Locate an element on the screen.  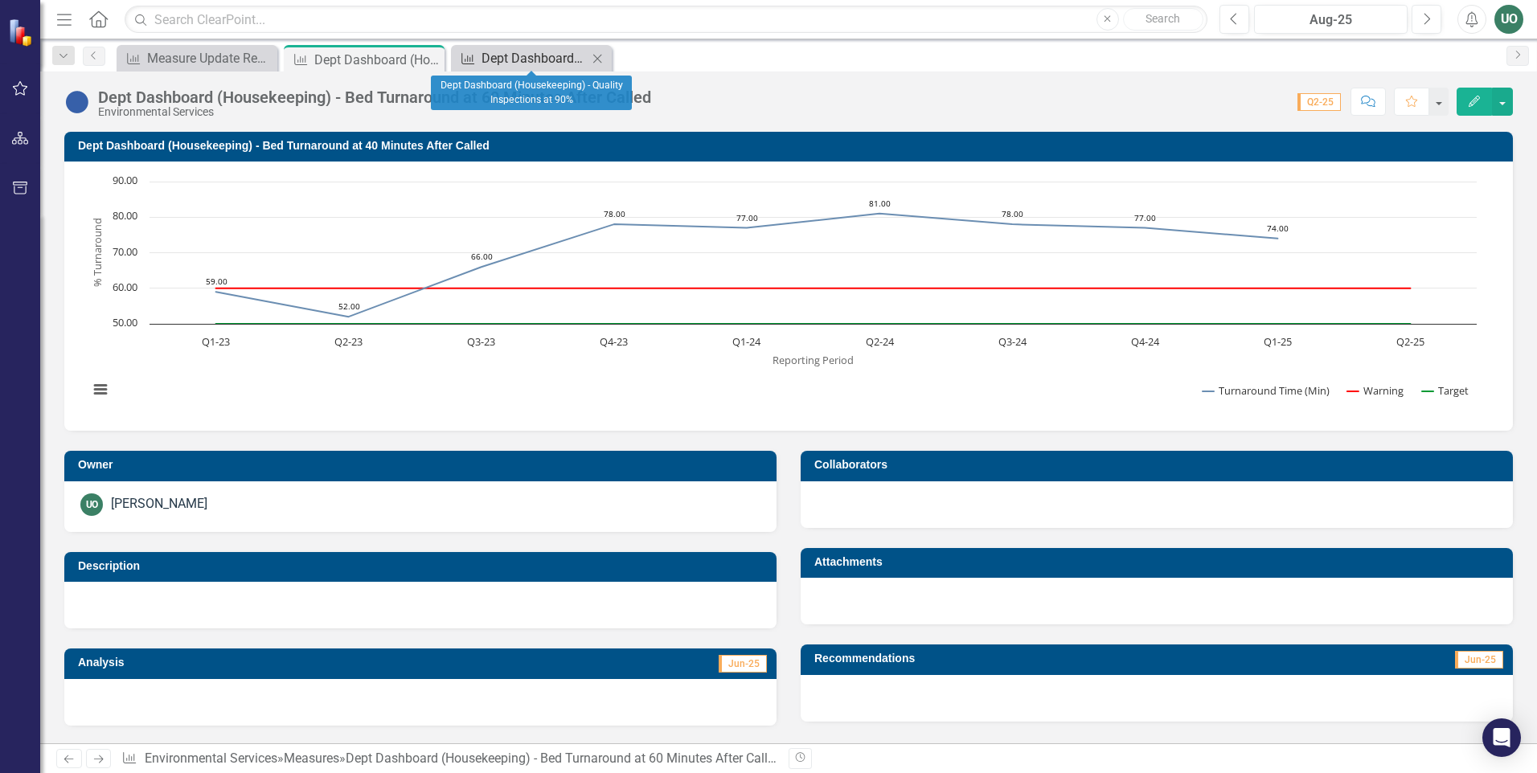
g: Warning, line 2 of 3 with 10 data points. is located at coordinates (813, 289).